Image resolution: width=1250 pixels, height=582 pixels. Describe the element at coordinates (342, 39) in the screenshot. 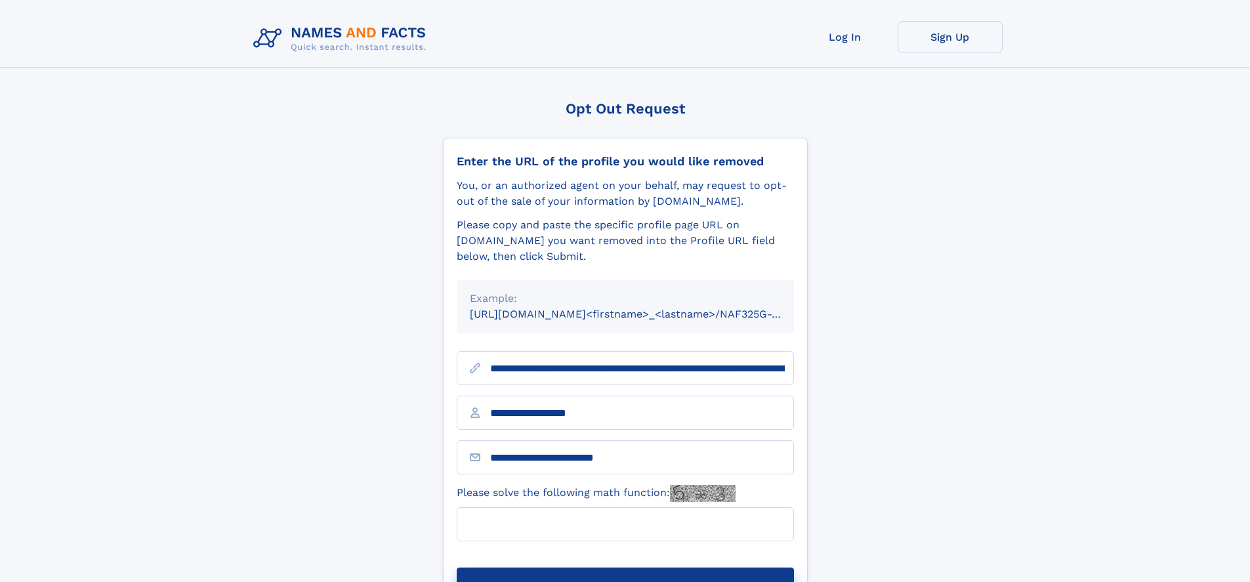

I see `img: Logo Names and Facts` at that location.